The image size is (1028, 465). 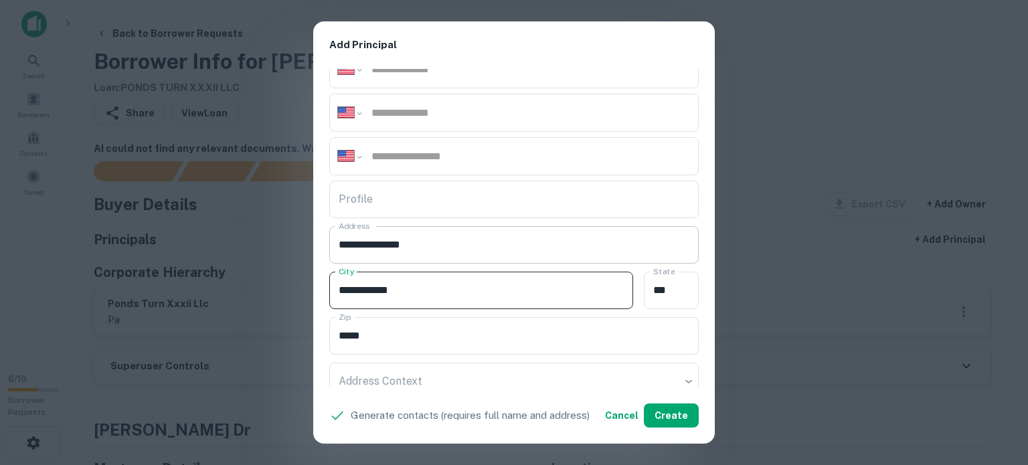 What do you see at coordinates (346, 271) in the screenshot?
I see `label: City` at bounding box center [346, 271].